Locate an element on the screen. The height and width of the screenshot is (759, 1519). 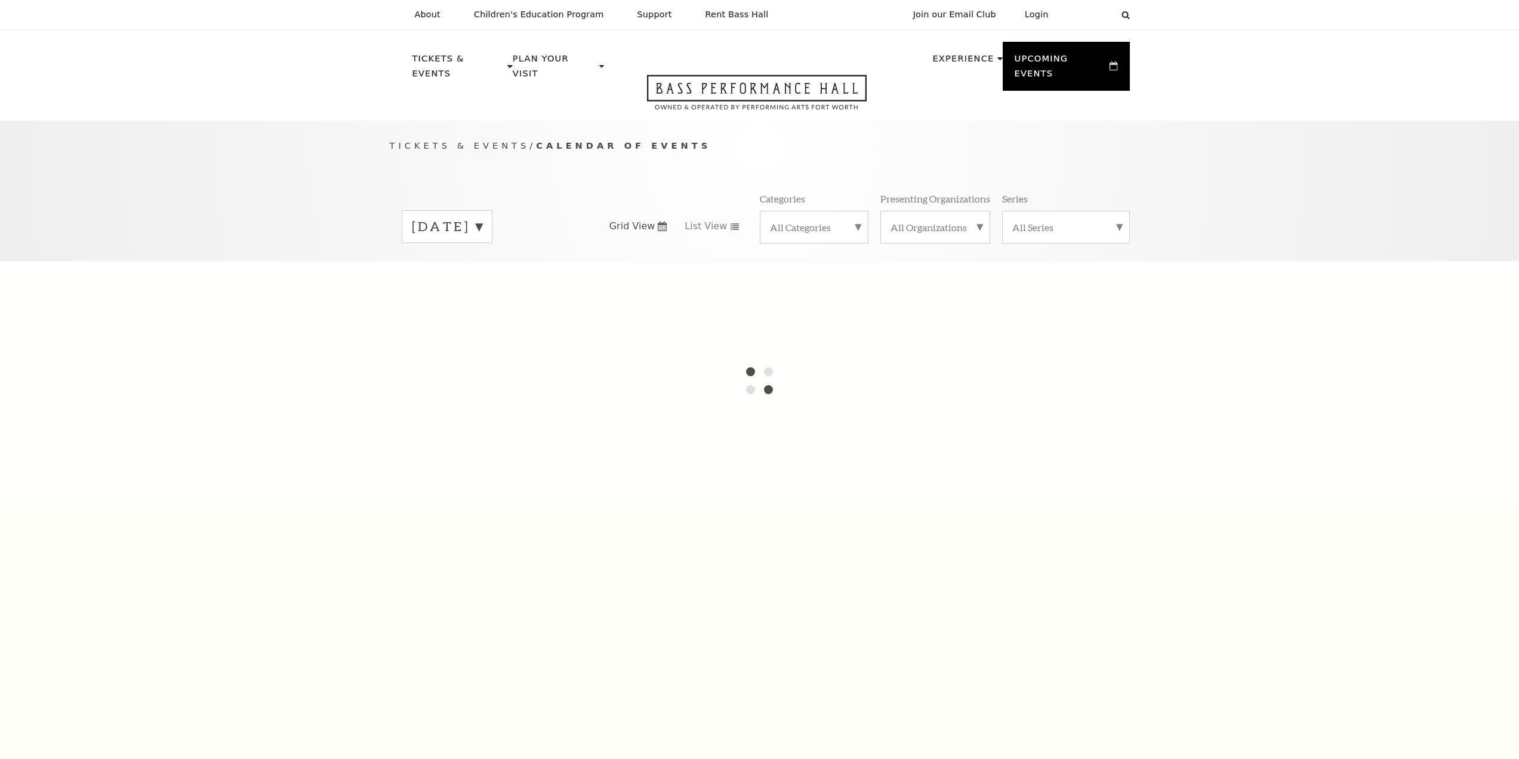
span: Grid View is located at coordinates (632, 226).